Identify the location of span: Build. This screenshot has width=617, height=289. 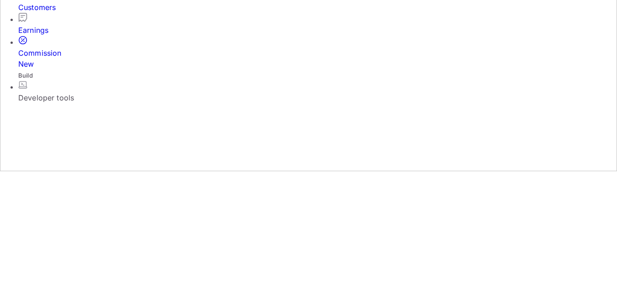
(26, 75).